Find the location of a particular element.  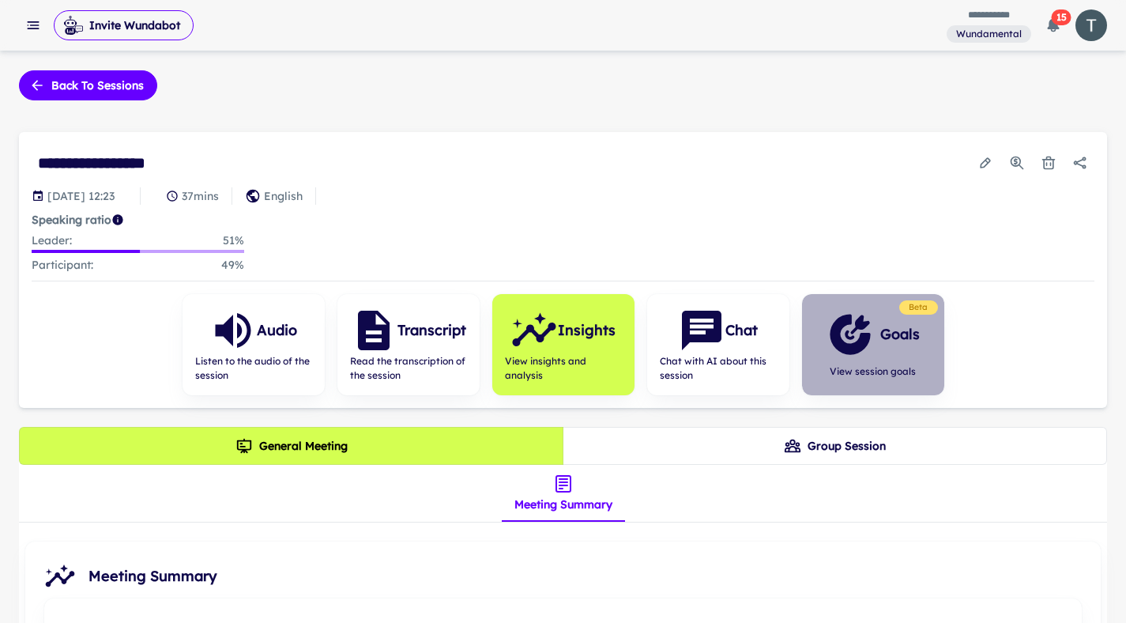

span: Meeting Summary is located at coordinates (588, 576).